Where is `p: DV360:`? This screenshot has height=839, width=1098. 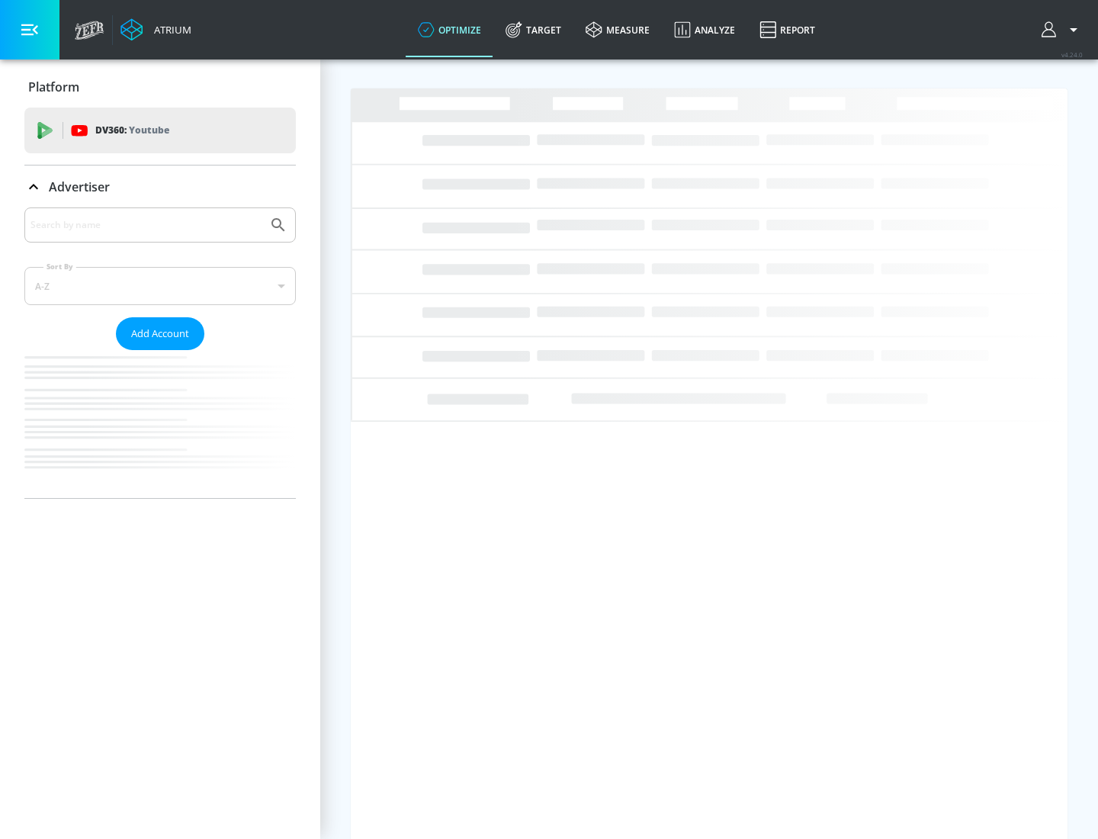
p: DV360: is located at coordinates (132, 130).